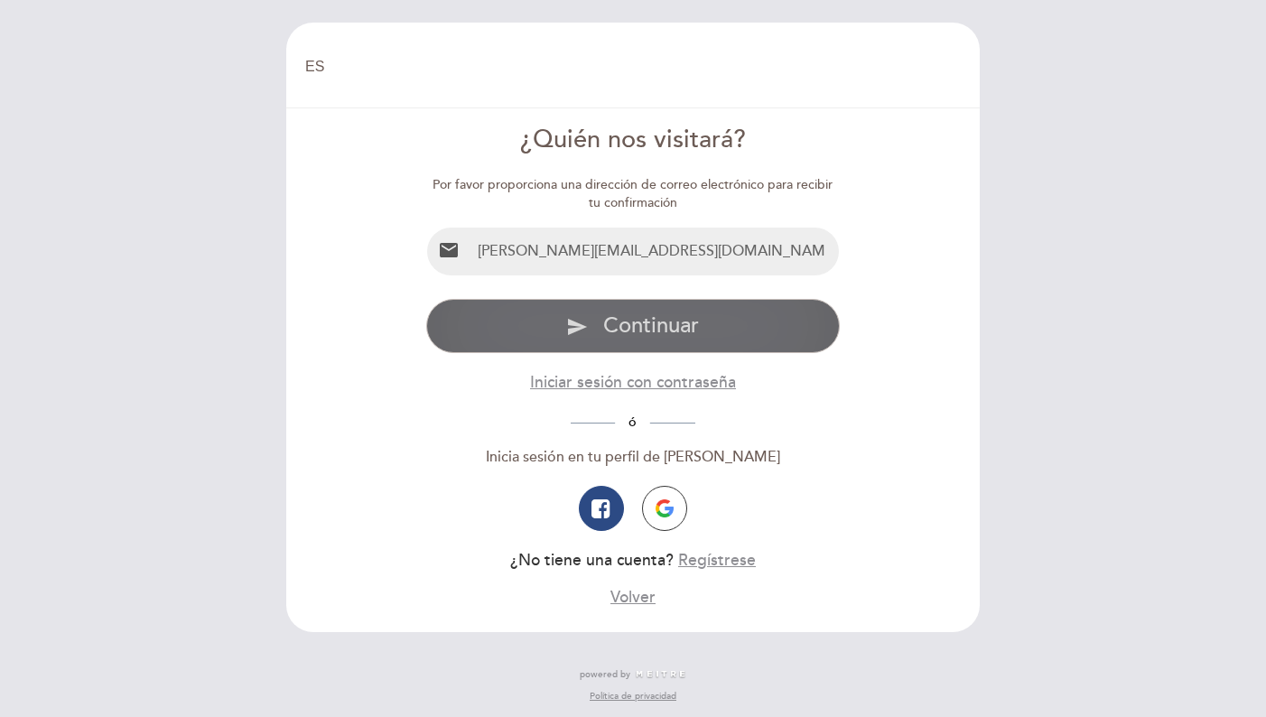  What do you see at coordinates (717, 560) in the screenshot?
I see `button: Regístrese` at bounding box center [717, 560].